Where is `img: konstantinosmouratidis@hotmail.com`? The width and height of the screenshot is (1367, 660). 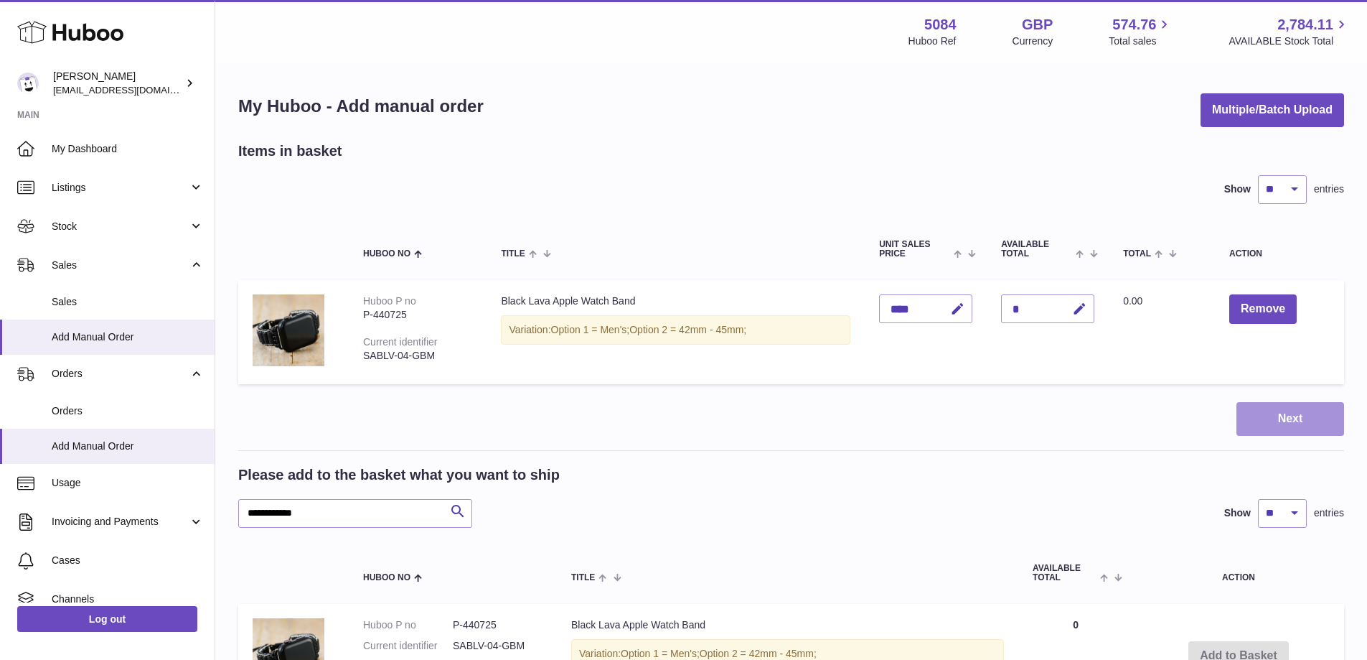
img: konstantinosmouratidis@hotmail.com is located at coordinates (28, 83).